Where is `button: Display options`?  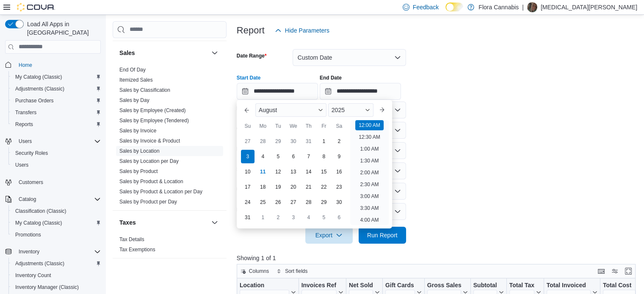
button: Display options is located at coordinates (615, 271).